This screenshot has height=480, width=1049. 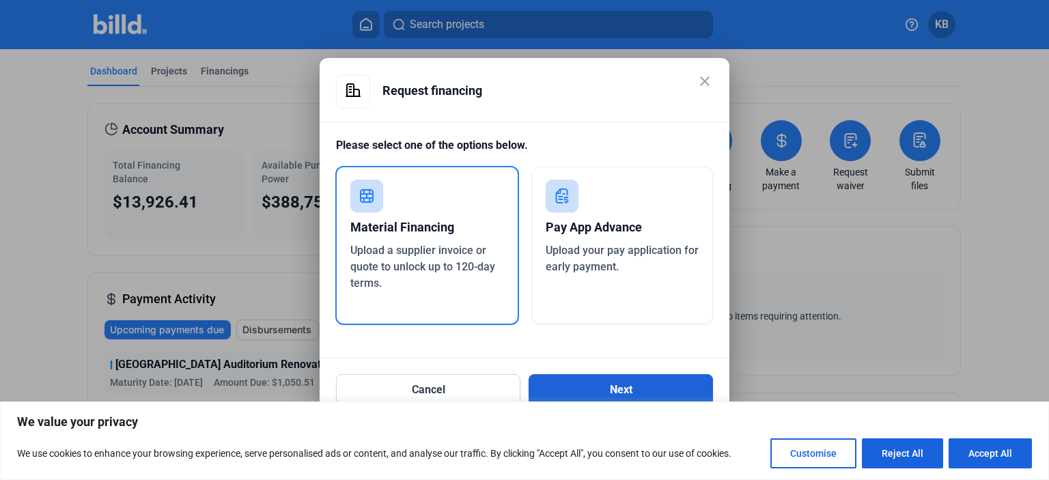 I want to click on button: Accept All, so click(x=990, y=453).